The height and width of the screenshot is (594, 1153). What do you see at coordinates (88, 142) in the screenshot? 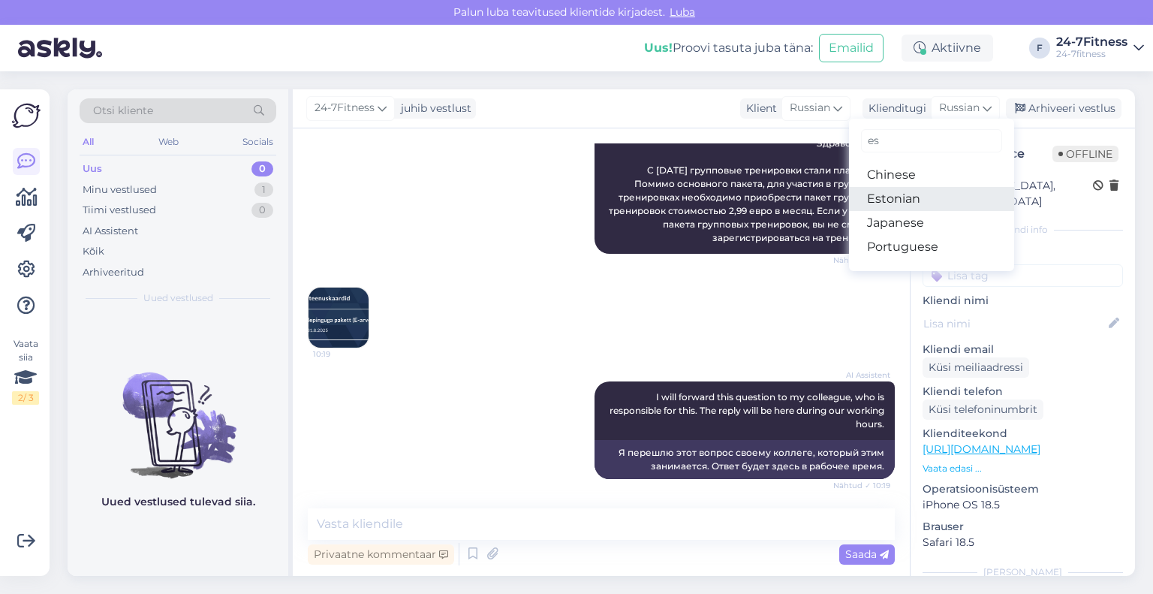
I see `div: All` at bounding box center [88, 142].